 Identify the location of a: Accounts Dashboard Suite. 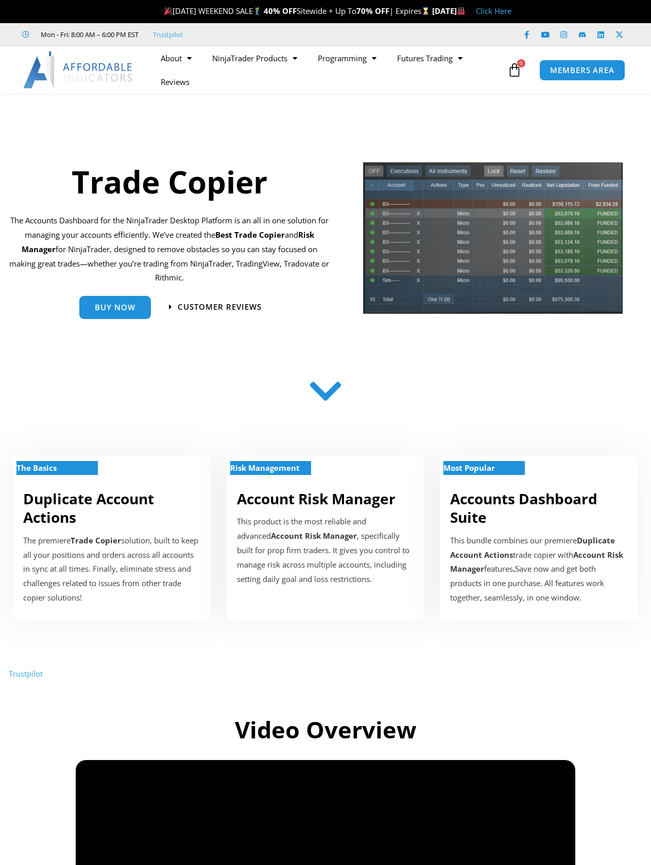
(524, 508).